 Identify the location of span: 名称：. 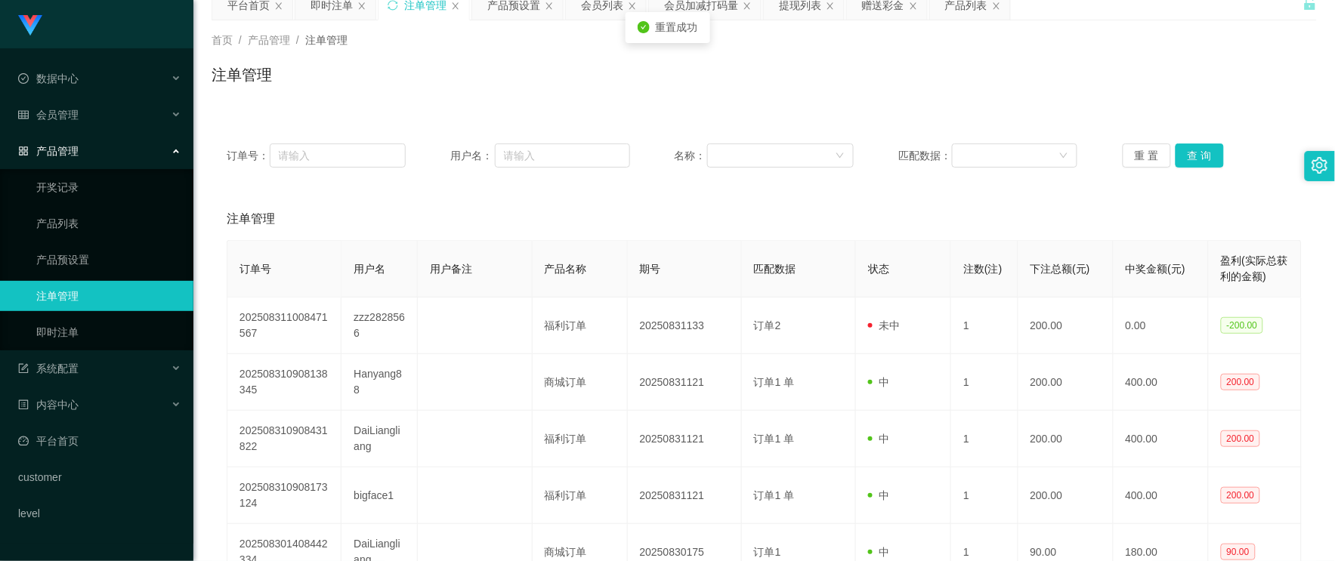
(691, 156).